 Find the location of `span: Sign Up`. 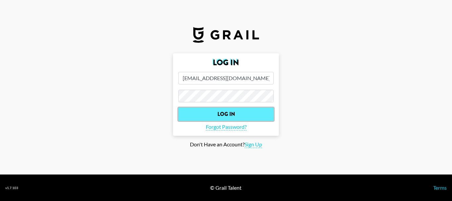

span: Sign Up is located at coordinates (253, 144).